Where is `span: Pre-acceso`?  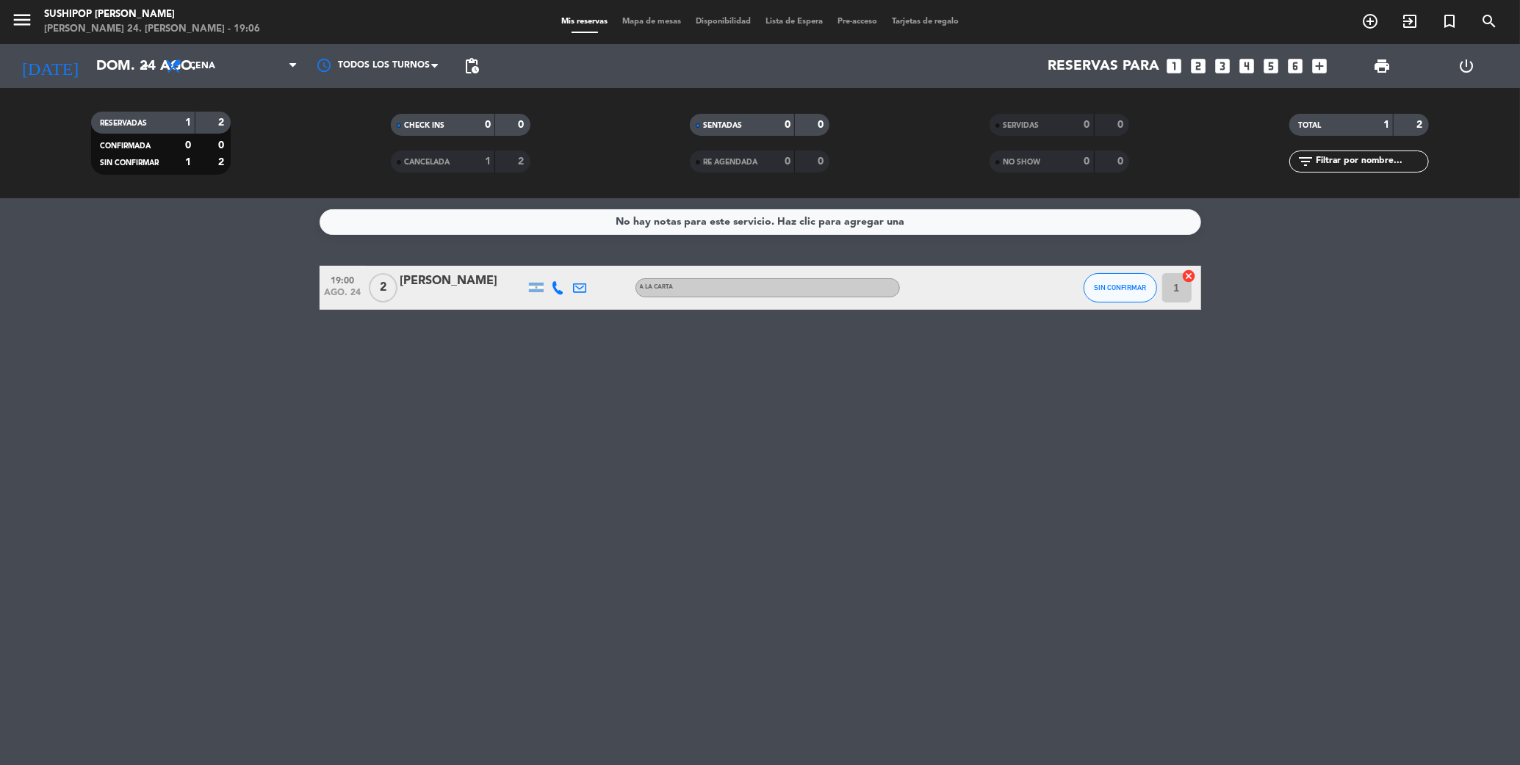 span: Pre-acceso is located at coordinates (857, 21).